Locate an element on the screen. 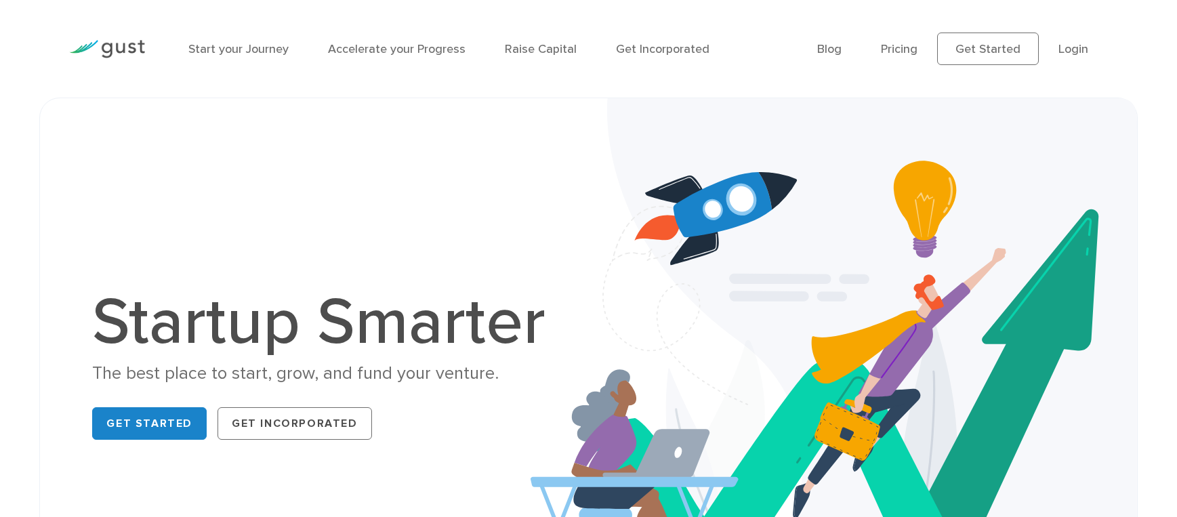 The height and width of the screenshot is (517, 1177). a: Login is located at coordinates (1073, 49).